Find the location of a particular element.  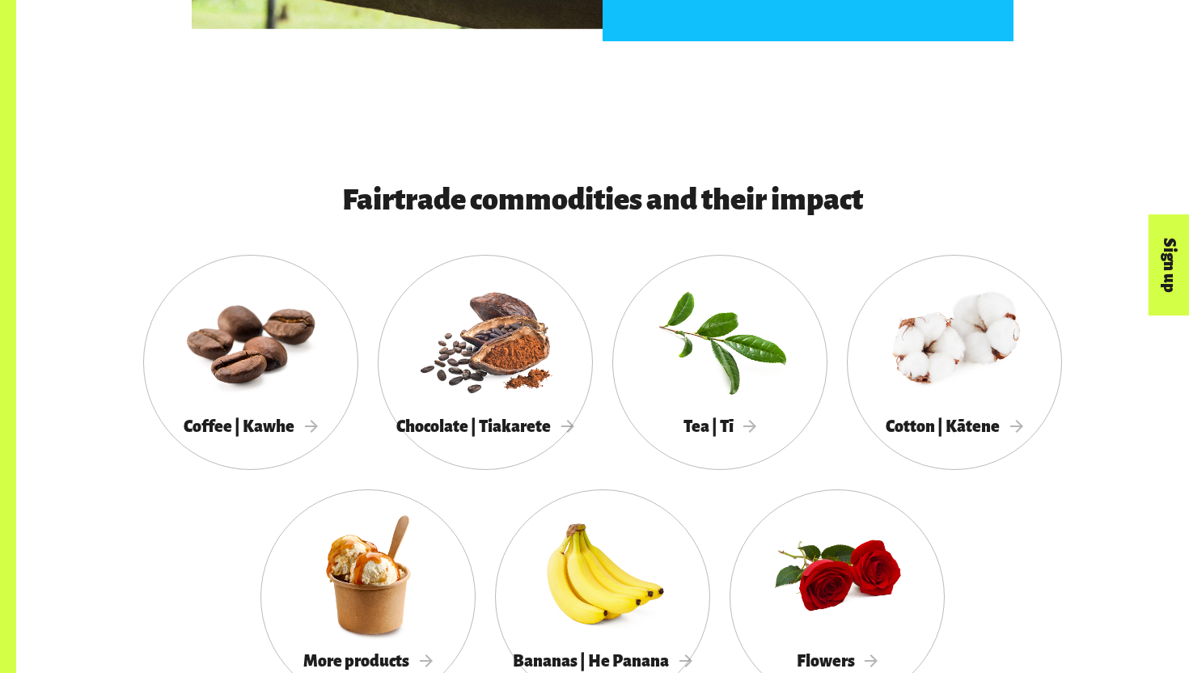

a: Cotton | Kātene is located at coordinates (954, 362).